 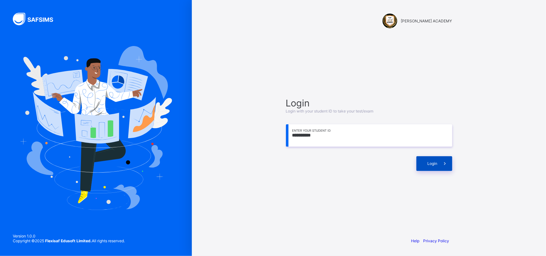 I want to click on span: Login with your student ID to take your test/exam, so click(x=330, y=111).